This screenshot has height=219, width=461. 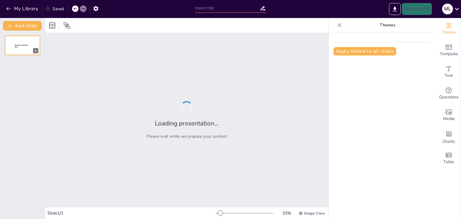 What do you see at coordinates (449, 159) in the screenshot?
I see `div: Add a table` at bounding box center [449, 159].